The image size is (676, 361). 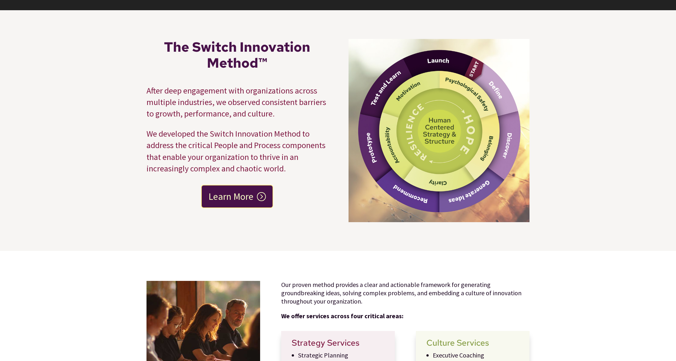 I want to click on p: We developed the Switch Innovation Method to address the critical People and Process components t..., so click(x=237, y=151).